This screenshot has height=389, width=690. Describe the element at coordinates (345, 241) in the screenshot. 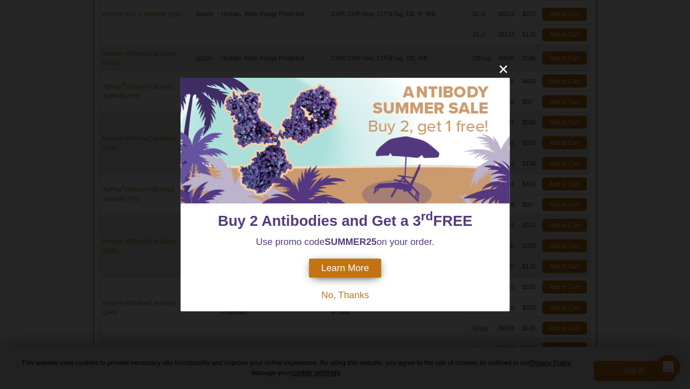

I see `span: Use promo code on your order.` at that location.